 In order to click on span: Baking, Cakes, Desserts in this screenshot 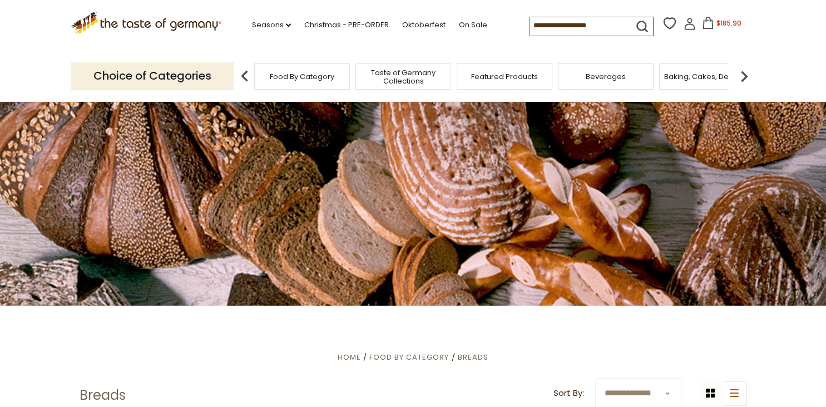, I will do `click(707, 76)`.